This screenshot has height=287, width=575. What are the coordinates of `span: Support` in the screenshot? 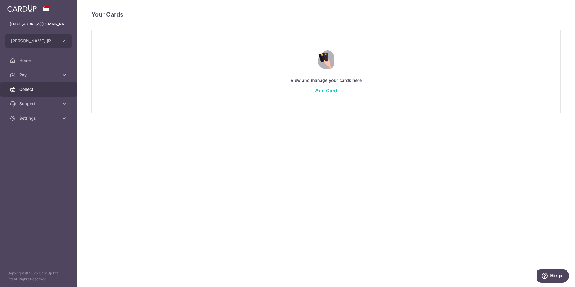 It's located at (39, 104).